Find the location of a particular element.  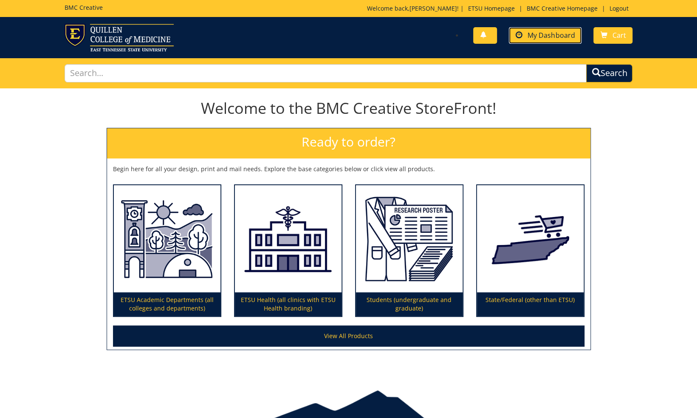

h2: Ready to order? is located at coordinates (349, 143).